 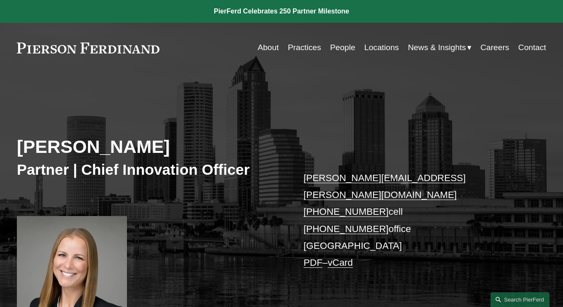 What do you see at coordinates (149, 170) in the screenshot?
I see `h3: Partner | Chief Innovation Officer` at bounding box center [149, 170].